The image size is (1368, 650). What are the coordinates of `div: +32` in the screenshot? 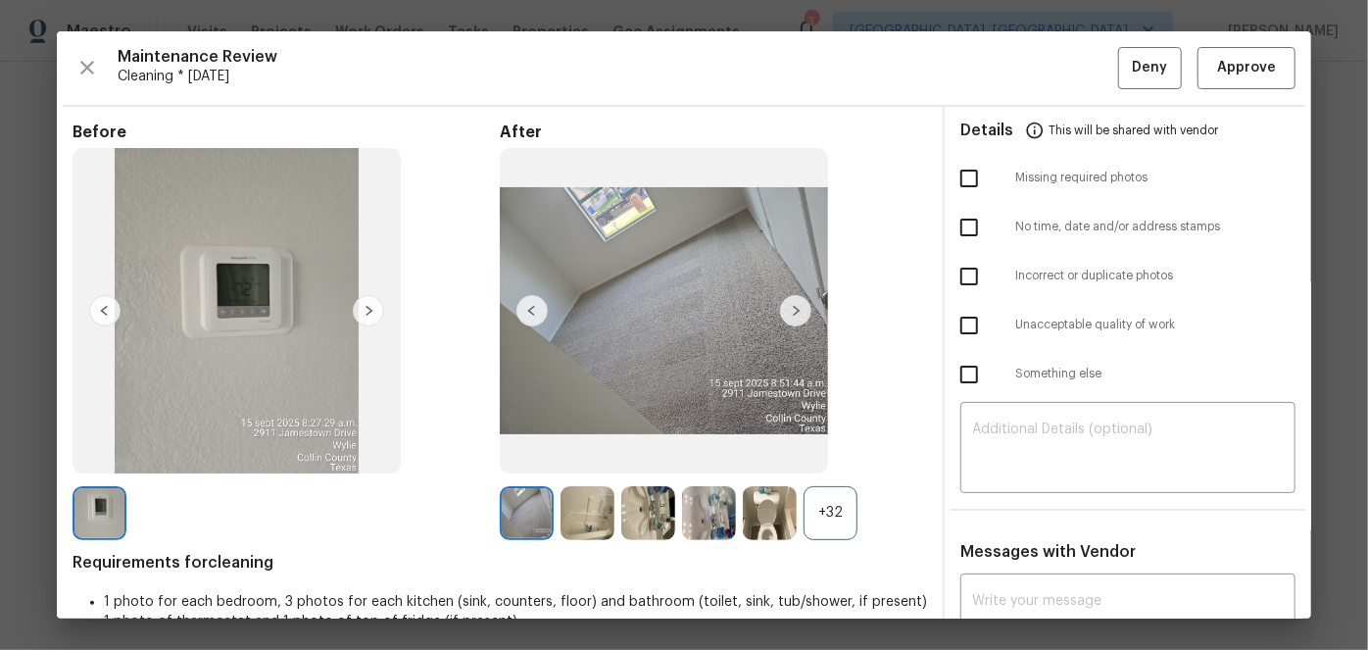 It's located at (830, 512).